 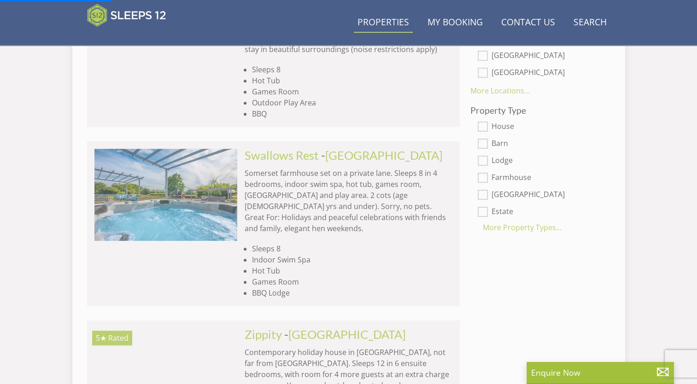 I want to click on a: My Booking, so click(x=455, y=23).